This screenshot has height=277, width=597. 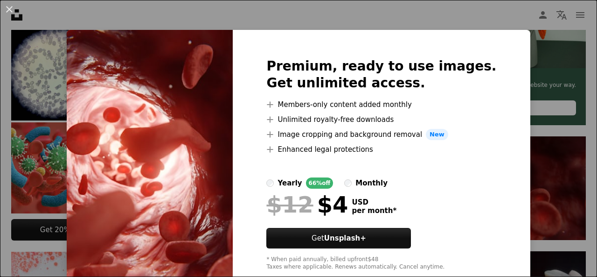 What do you see at coordinates (290, 183) in the screenshot?
I see `div: yearly` at bounding box center [290, 183].